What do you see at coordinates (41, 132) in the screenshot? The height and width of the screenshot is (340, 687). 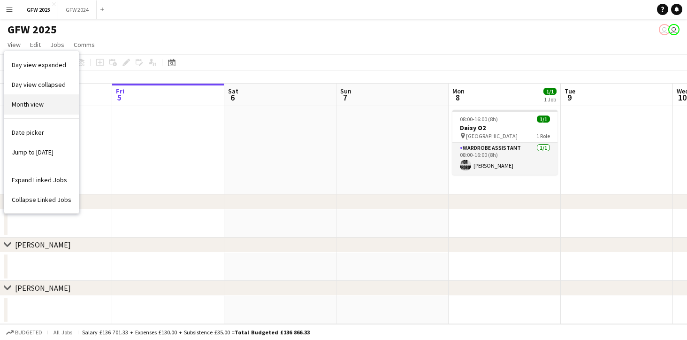 I see `a: Date picker` at bounding box center [41, 132].